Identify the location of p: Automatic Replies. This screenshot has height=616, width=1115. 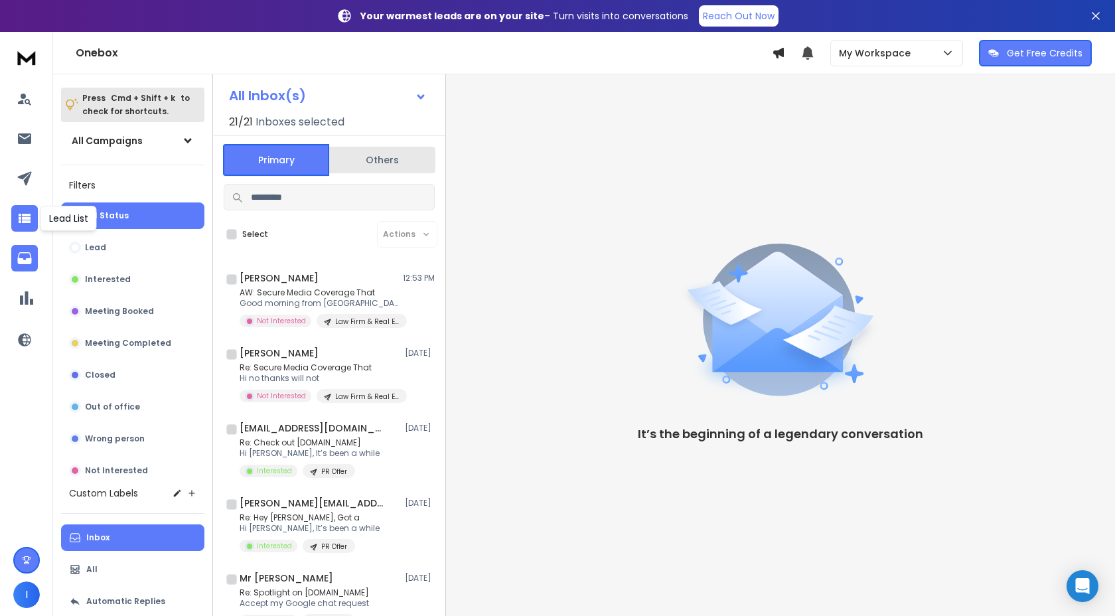
(125, 601).